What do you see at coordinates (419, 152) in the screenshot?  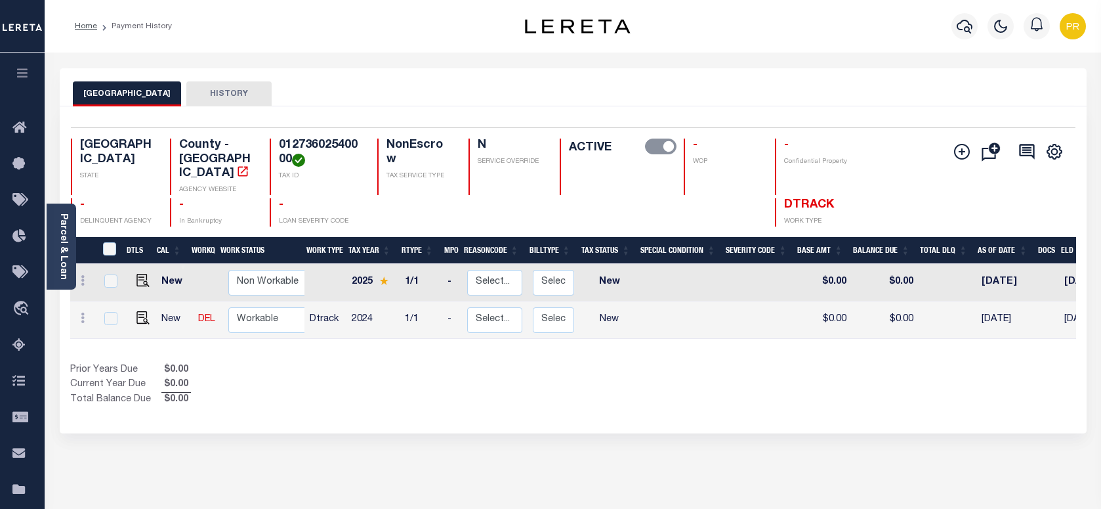 I see `h4: NonEscrow` at bounding box center [419, 152].